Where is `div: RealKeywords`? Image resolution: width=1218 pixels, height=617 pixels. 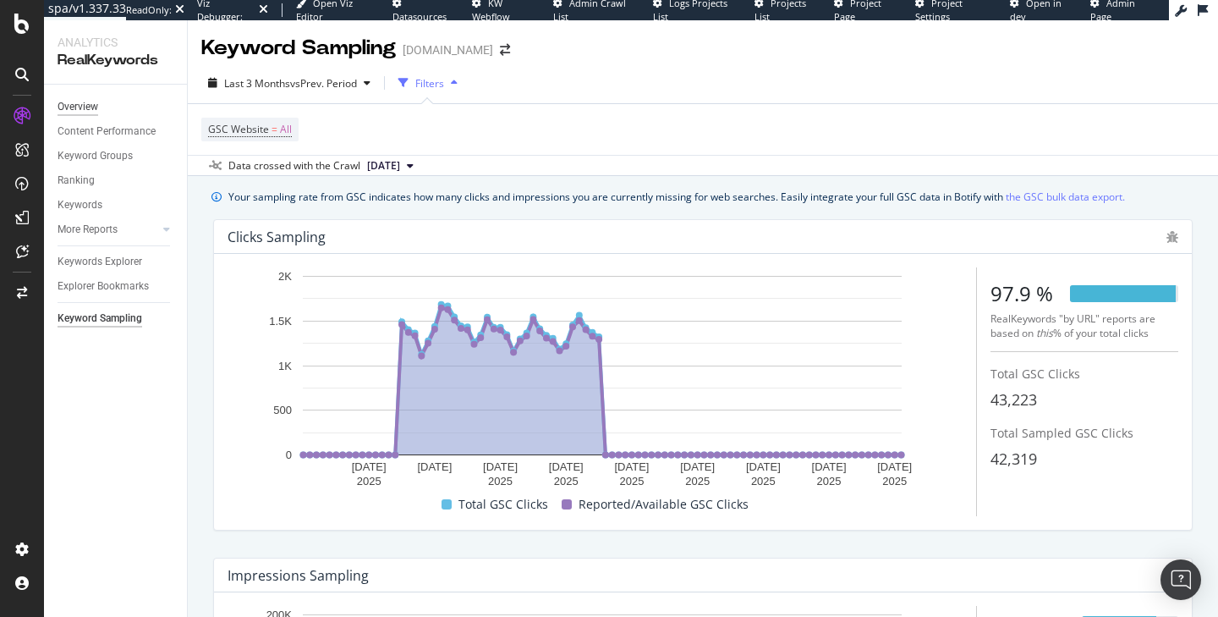 div: RealKeywords is located at coordinates (115, 60).